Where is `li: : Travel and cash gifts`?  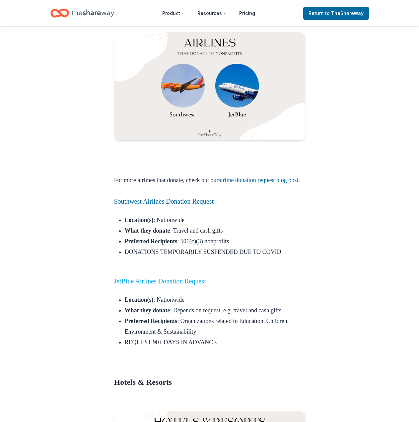 li: : Travel and cash gifts is located at coordinates (215, 230).